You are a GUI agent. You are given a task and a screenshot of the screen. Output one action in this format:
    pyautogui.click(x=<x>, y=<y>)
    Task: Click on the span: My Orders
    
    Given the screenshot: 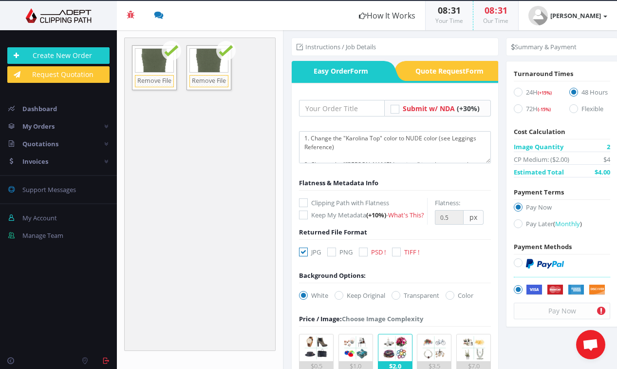 What is the action you would take?
    pyautogui.click(x=38, y=126)
    